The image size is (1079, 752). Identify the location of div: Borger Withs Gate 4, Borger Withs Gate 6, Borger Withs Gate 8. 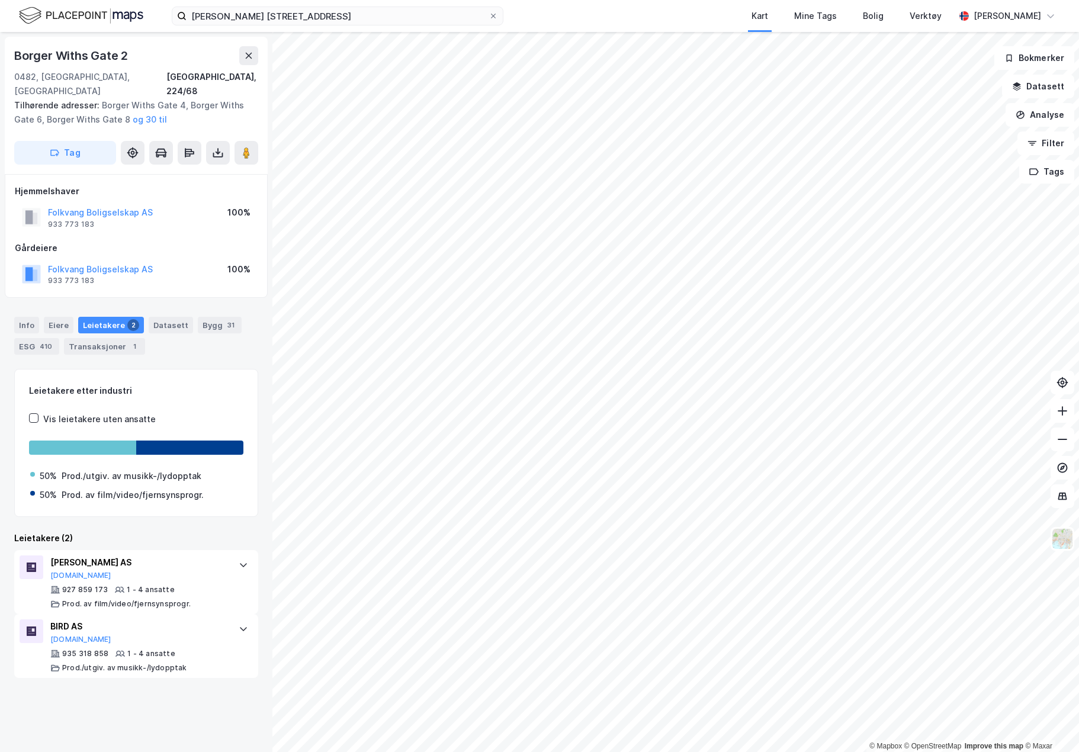
(131, 112).